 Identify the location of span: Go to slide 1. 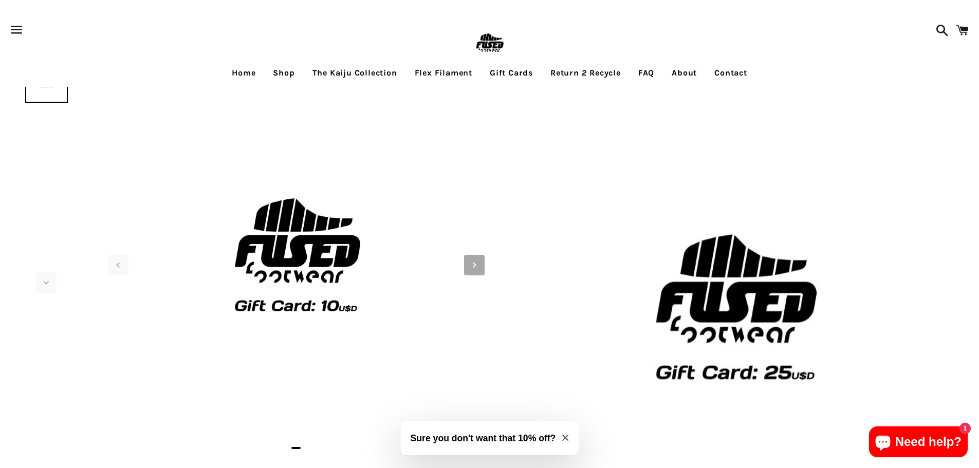
(296, 448).